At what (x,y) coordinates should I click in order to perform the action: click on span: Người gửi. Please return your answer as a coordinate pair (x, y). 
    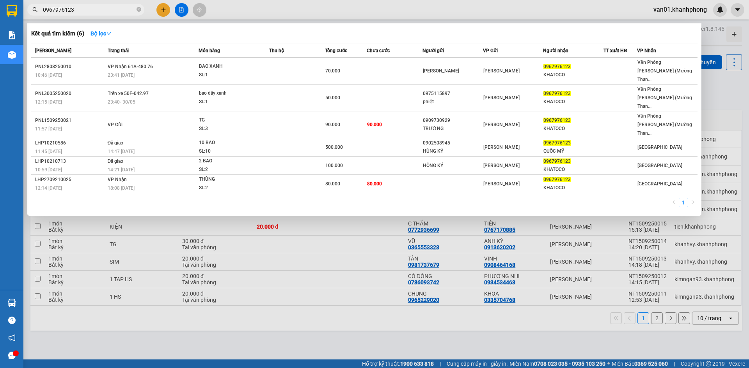
    Looking at the image, I should click on (433, 51).